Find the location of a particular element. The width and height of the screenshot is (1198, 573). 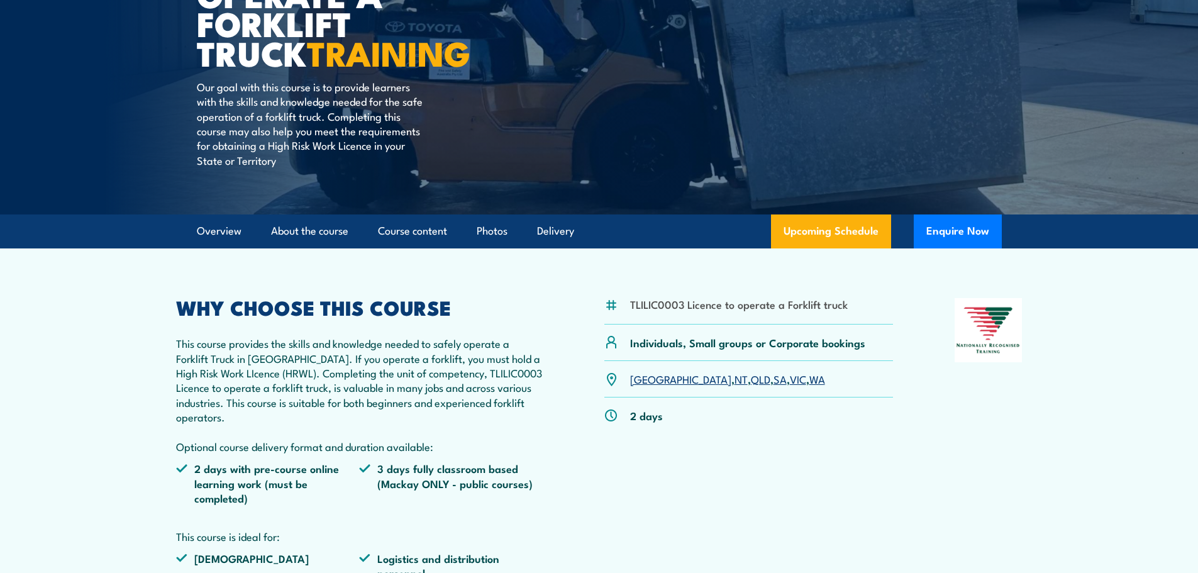

a: Upcoming Schedule is located at coordinates (831, 231).